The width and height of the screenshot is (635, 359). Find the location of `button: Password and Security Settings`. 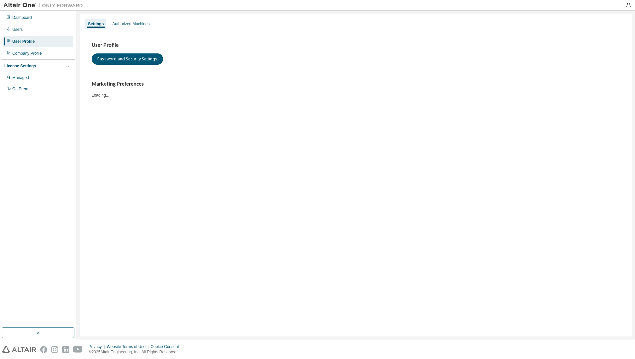

button: Password and Security Settings is located at coordinates (127, 59).